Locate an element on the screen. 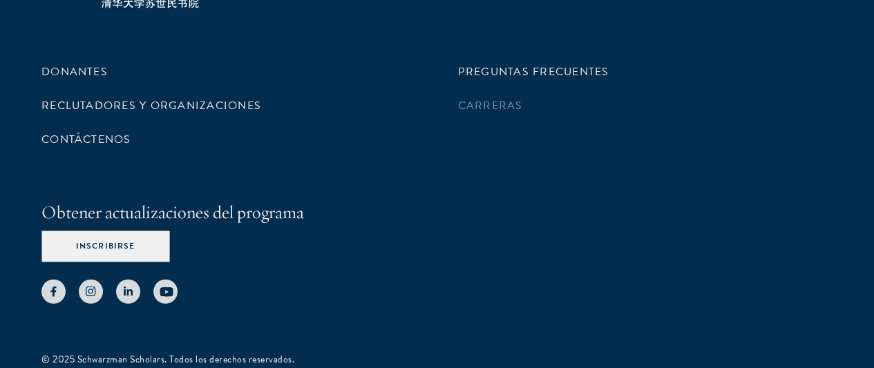  a: Donantes is located at coordinates (75, 72).